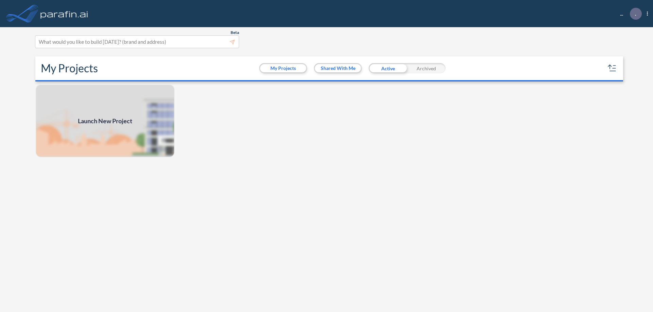 This screenshot has width=653, height=312. Describe the element at coordinates (105, 121) in the screenshot. I see `a: Launch New Project` at that location.